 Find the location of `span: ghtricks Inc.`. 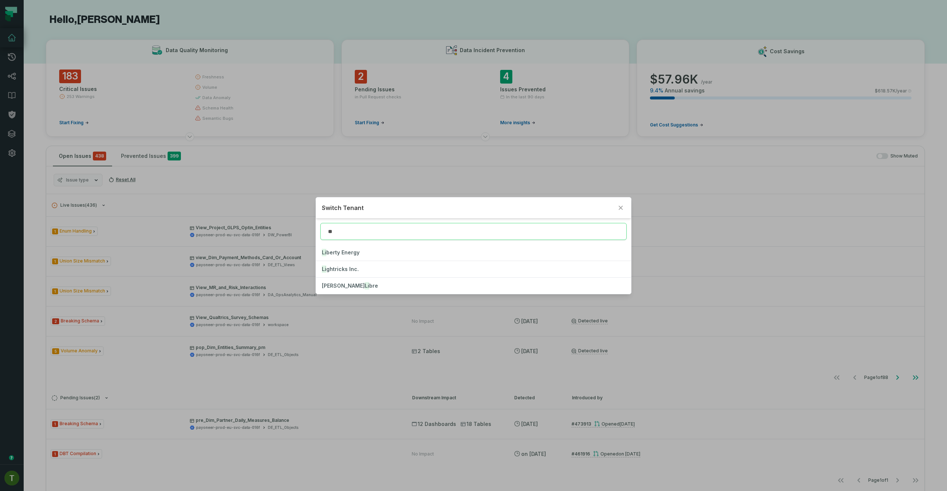

span: ghtricks Inc. is located at coordinates (340, 269).